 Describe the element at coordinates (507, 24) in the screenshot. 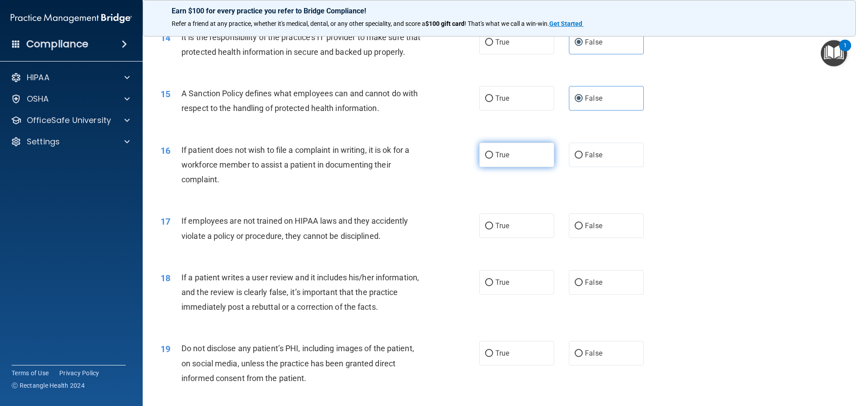

I see `span: ! That's what we call a win-win.` at that location.